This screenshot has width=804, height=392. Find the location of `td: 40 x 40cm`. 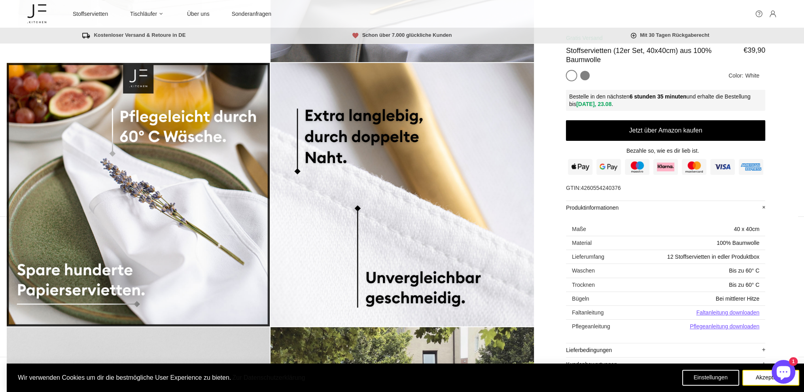

td: 40 x 40cm is located at coordinates (693, 229).